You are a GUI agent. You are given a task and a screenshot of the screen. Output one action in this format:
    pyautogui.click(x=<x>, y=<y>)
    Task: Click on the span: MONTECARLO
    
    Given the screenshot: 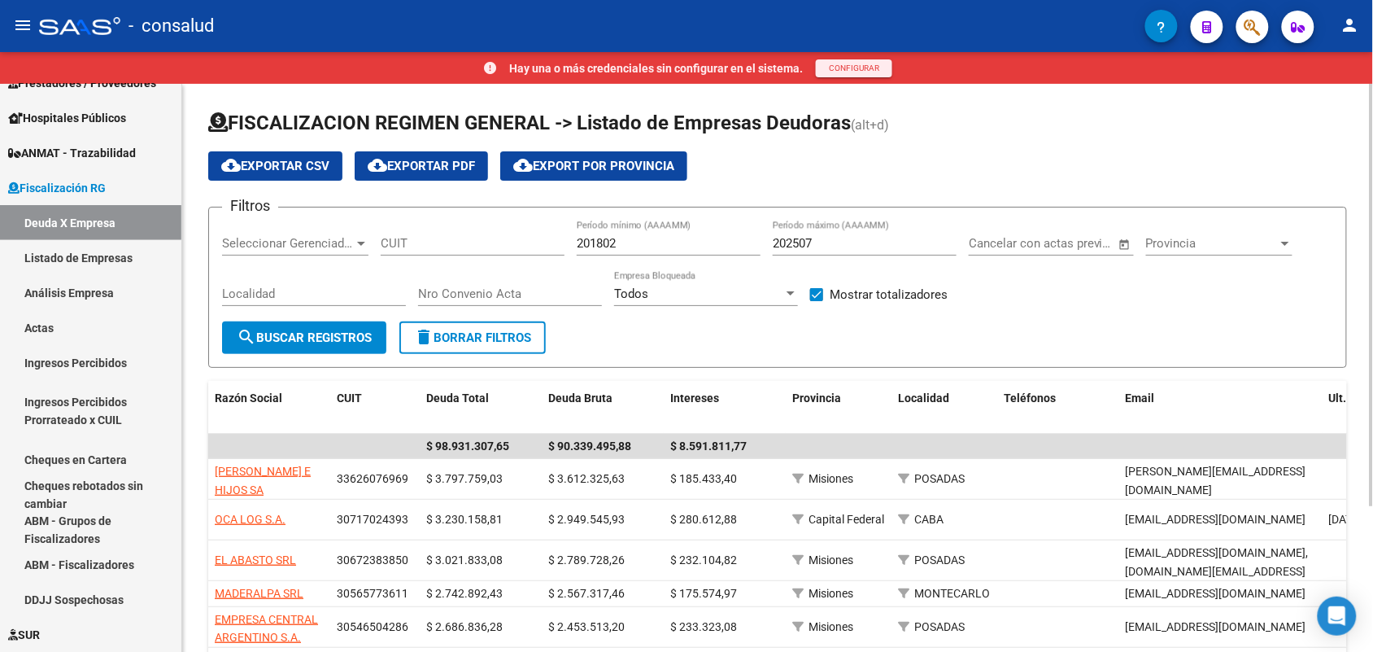 What is the action you would take?
    pyautogui.click(x=952, y=593)
    